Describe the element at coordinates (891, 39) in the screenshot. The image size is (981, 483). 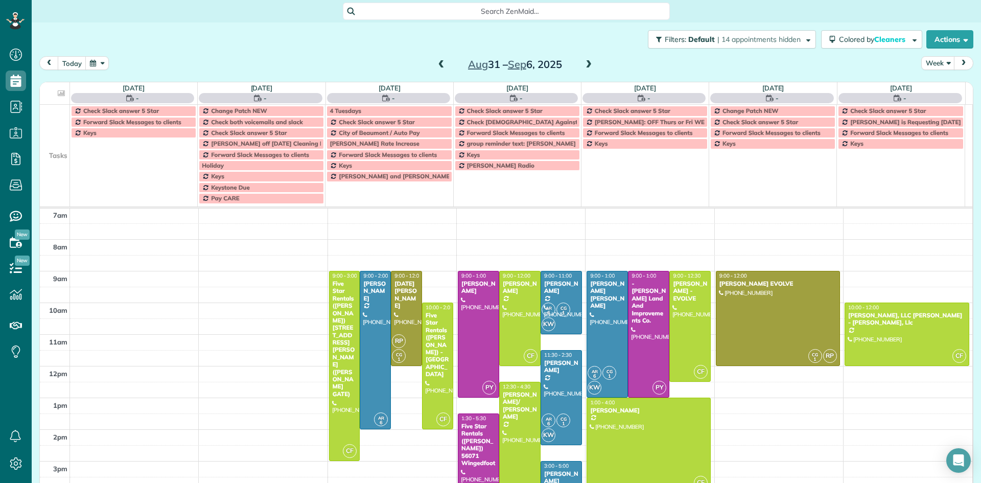
I see `span: Cleaners` at that location.